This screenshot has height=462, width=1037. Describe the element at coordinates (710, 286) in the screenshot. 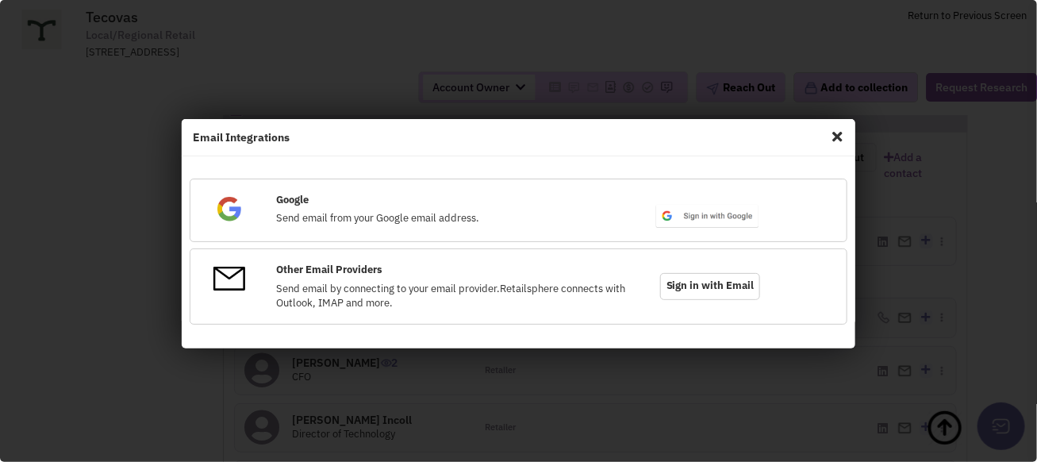

I see `span: Sign in with Email` at that location.